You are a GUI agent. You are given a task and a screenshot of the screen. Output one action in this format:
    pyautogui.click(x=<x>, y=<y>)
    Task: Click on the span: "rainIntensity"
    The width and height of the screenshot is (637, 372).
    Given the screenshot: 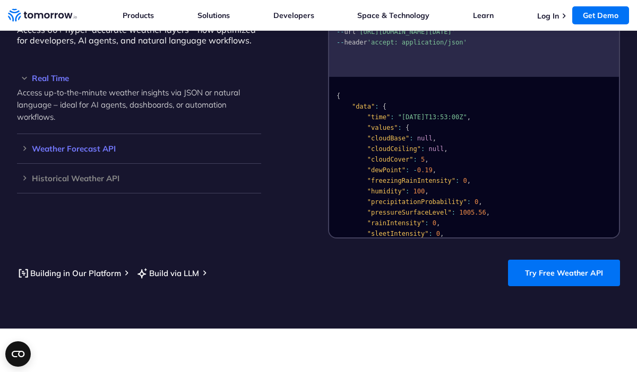 What is the action you would take?
    pyautogui.click(x=396, y=223)
    